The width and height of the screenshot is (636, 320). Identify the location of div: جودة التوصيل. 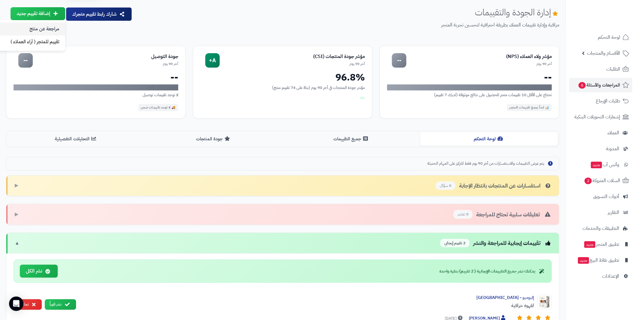
(105, 56).